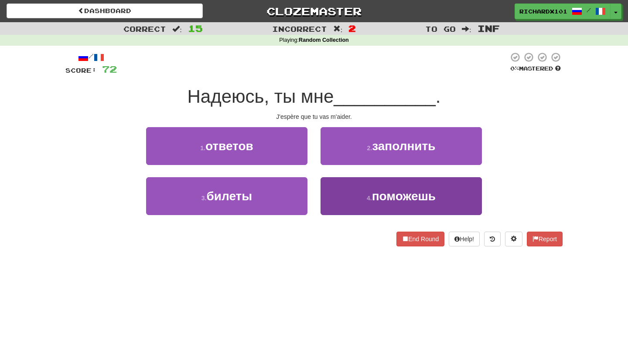 The width and height of the screenshot is (628, 357). Describe the element at coordinates (543, 11) in the screenshot. I see `span: RichardX101` at that location.